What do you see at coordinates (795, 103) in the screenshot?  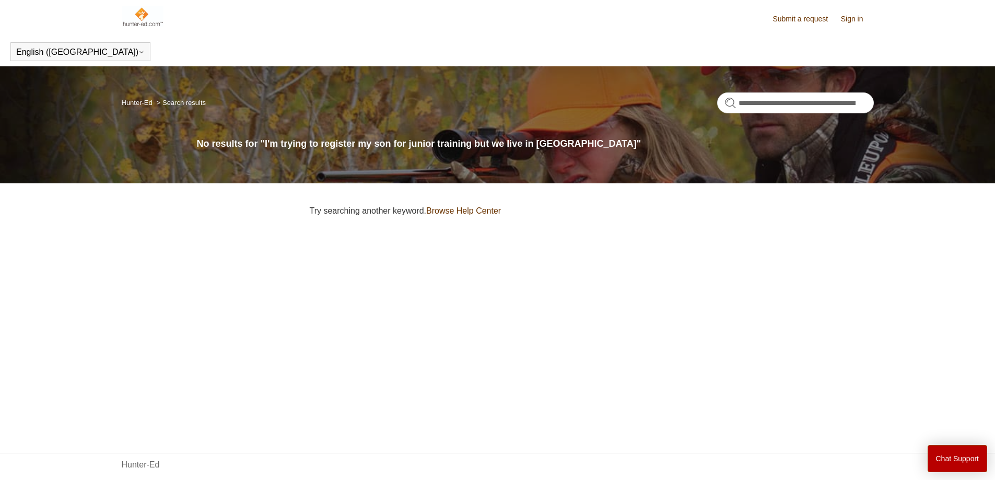 I see `input: Search` at bounding box center [795, 103].